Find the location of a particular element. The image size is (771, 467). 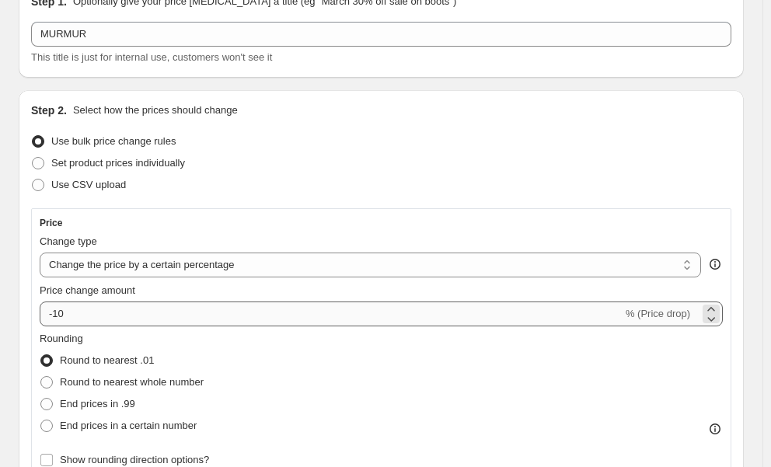

p: Select how the prices should change is located at coordinates (156, 110).